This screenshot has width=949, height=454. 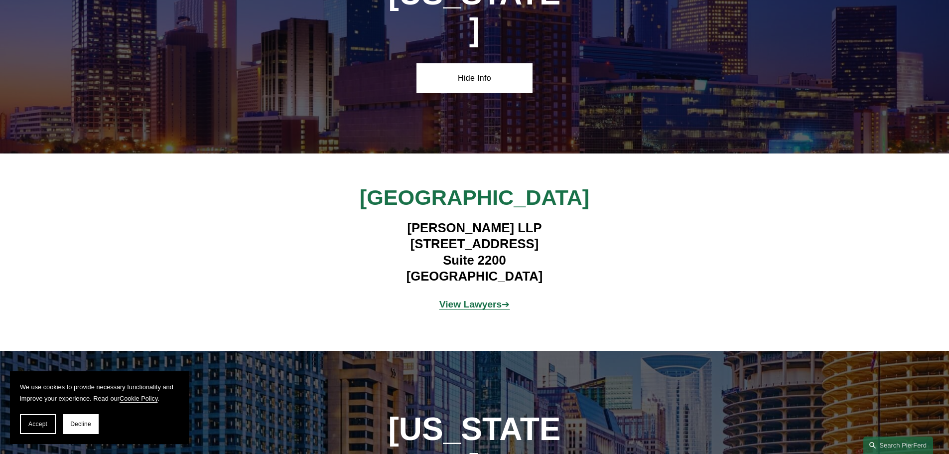 What do you see at coordinates (100, 407) in the screenshot?
I see `section: Cookie banner` at bounding box center [100, 407].